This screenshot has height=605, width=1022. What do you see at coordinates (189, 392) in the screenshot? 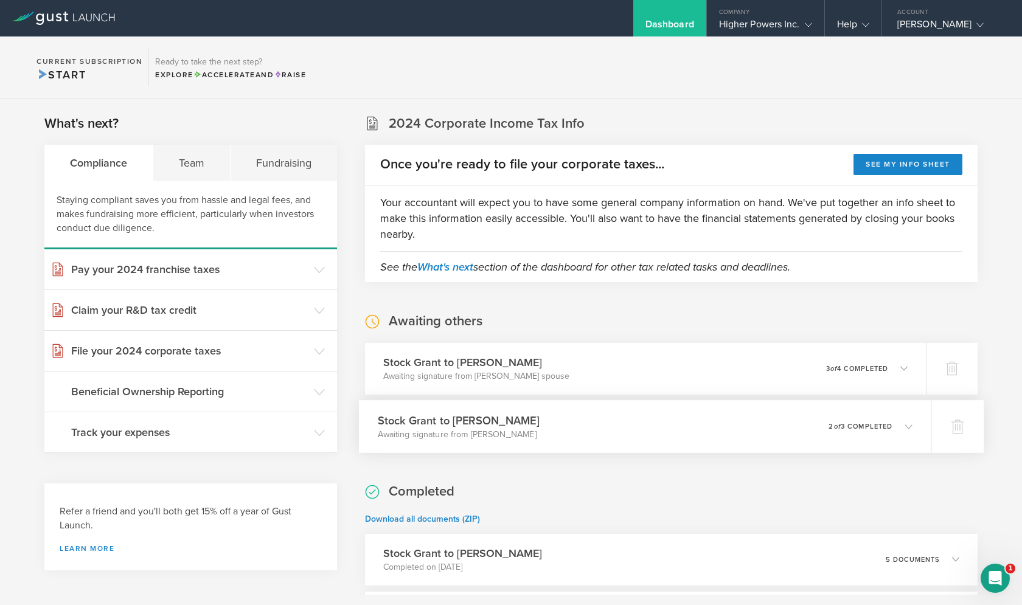
I see `h3: Beneficial Ownership Reporting` at bounding box center [189, 392].